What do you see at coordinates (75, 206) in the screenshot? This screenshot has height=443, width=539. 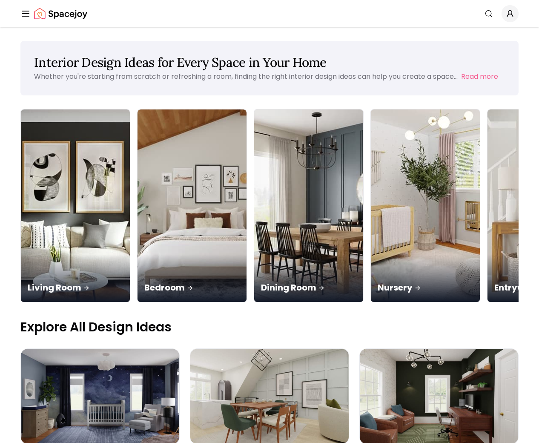 I see `a: Living RoomLiving Room` at bounding box center [75, 206].